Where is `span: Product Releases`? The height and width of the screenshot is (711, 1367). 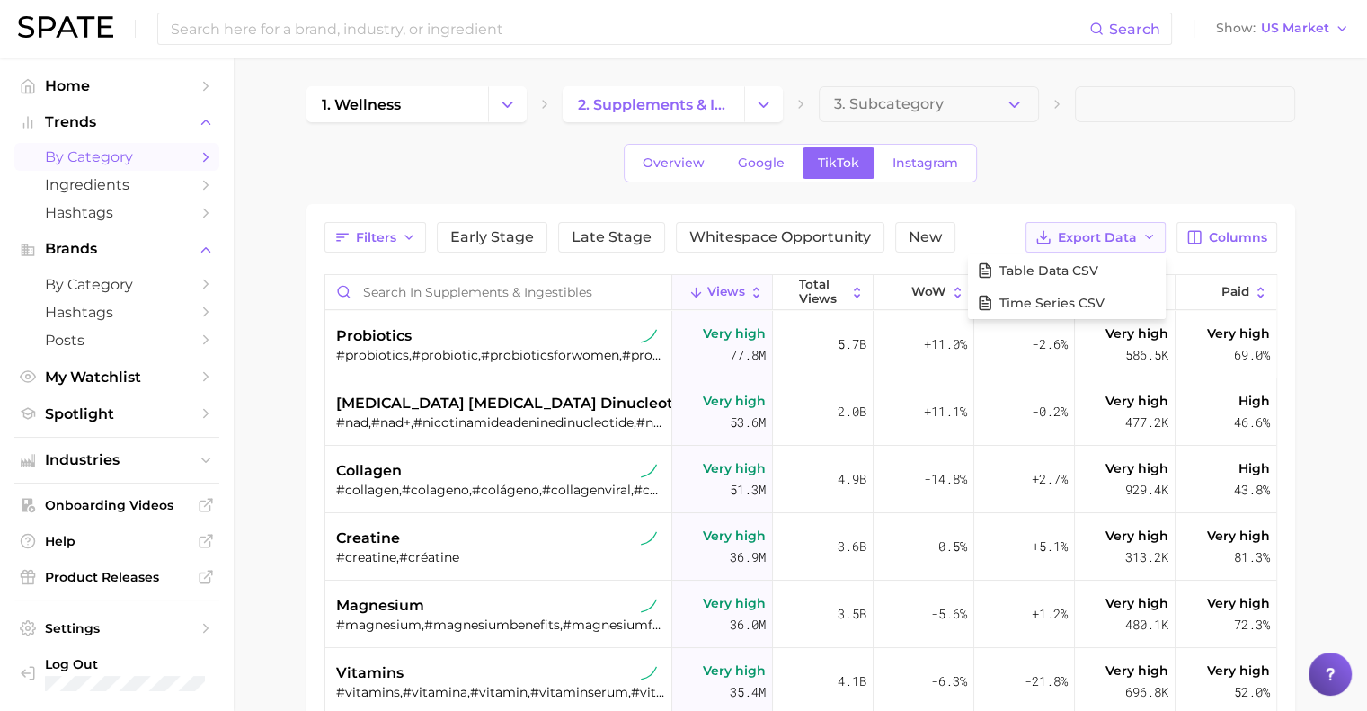
span: Product Releases is located at coordinates (117, 577).